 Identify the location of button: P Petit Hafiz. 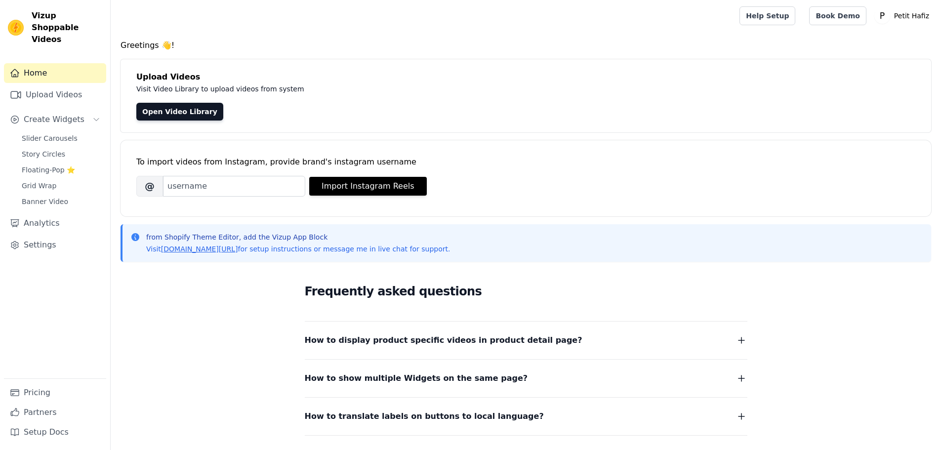
(903, 16).